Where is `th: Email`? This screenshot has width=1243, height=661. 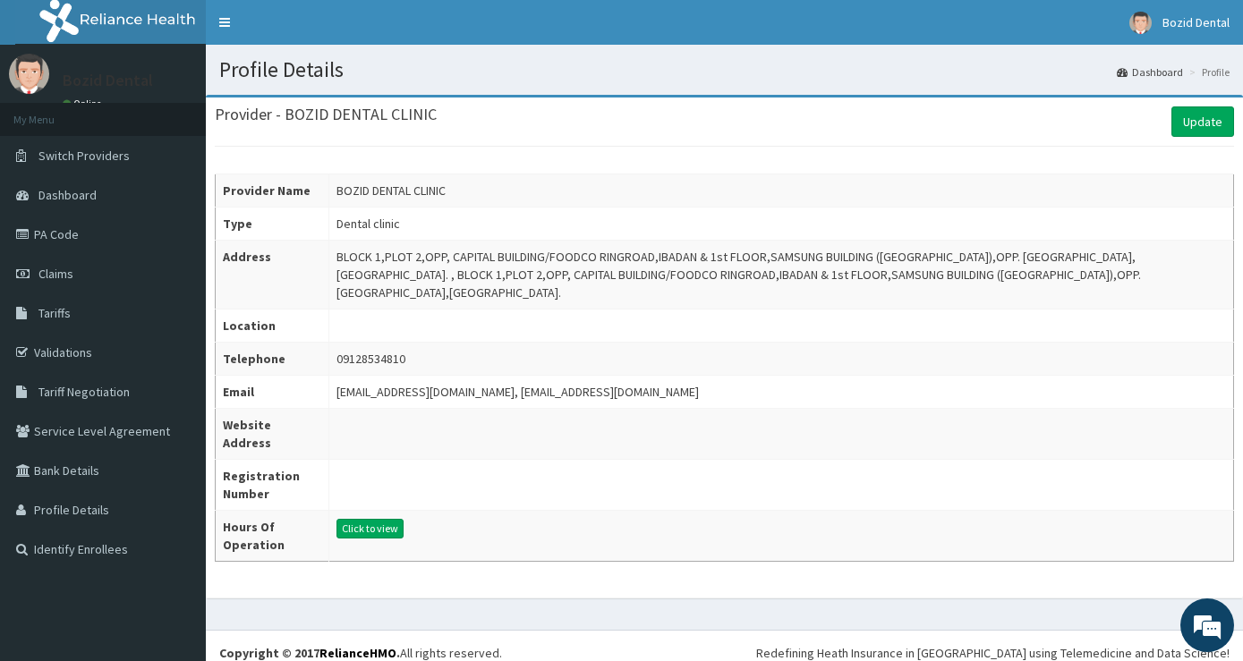
th: Email is located at coordinates (272, 392).